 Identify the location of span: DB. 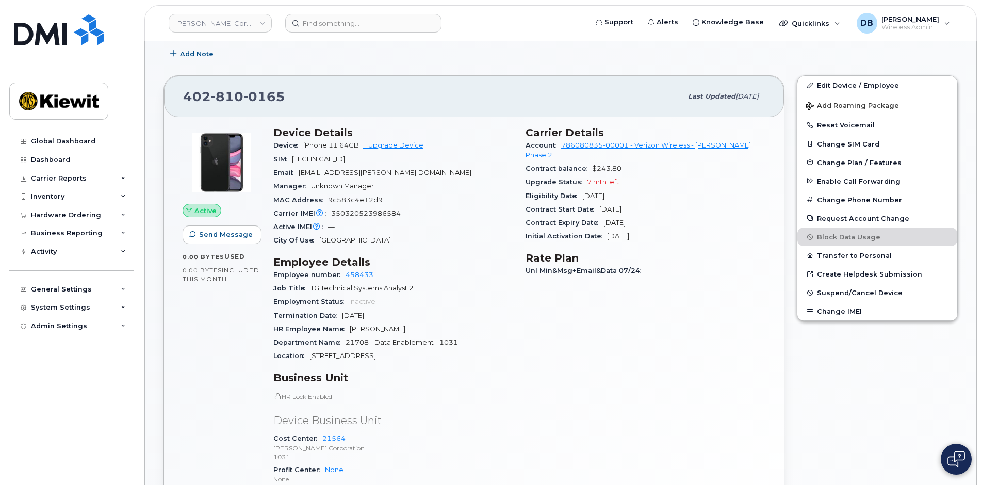
(867, 23).